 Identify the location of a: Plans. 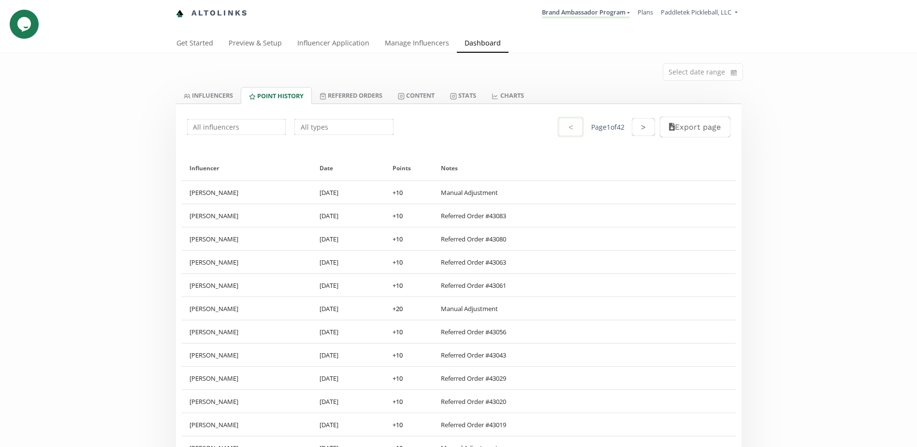
(645, 12).